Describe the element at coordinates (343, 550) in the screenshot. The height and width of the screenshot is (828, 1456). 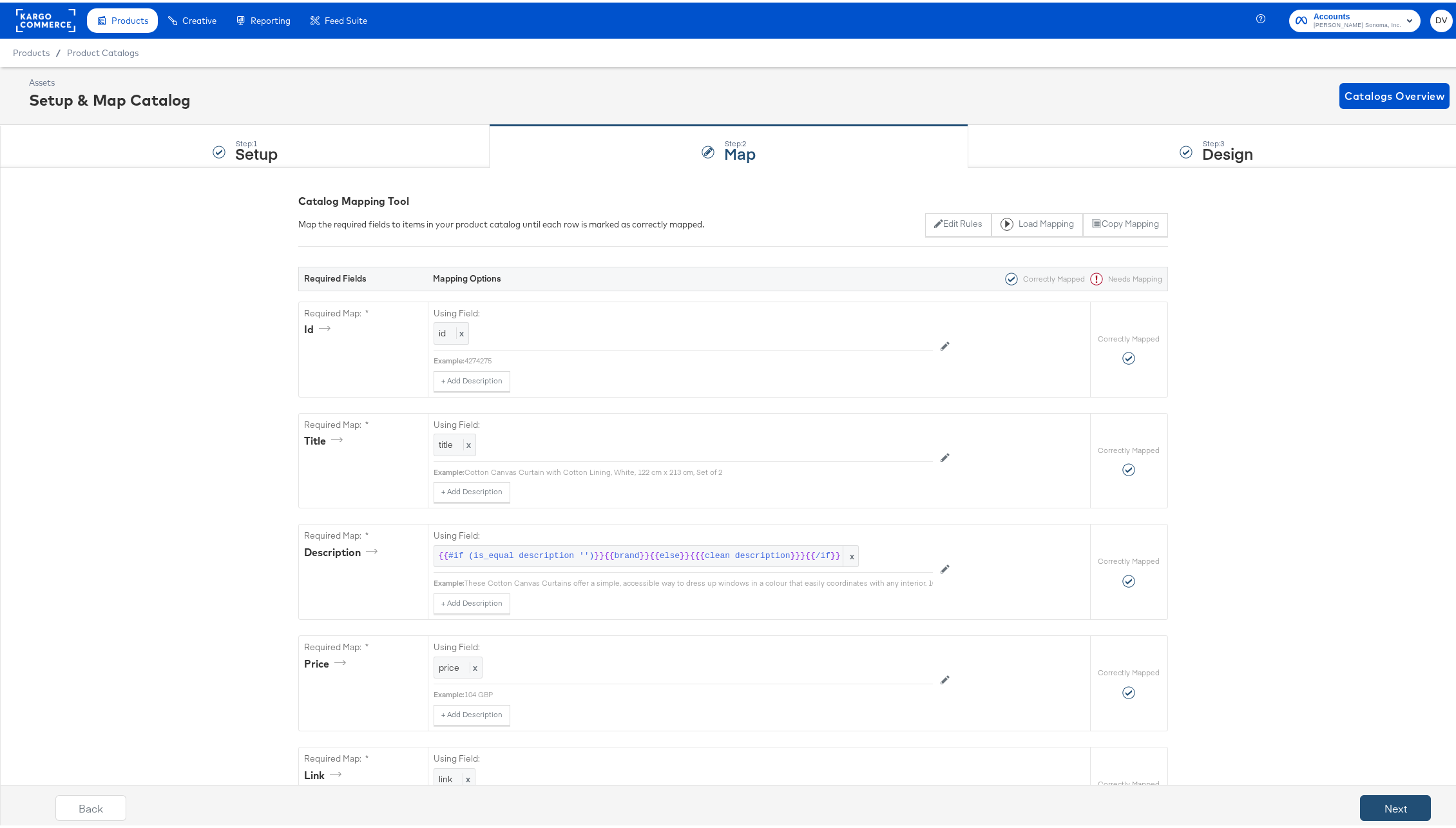
I see `div: description` at that location.